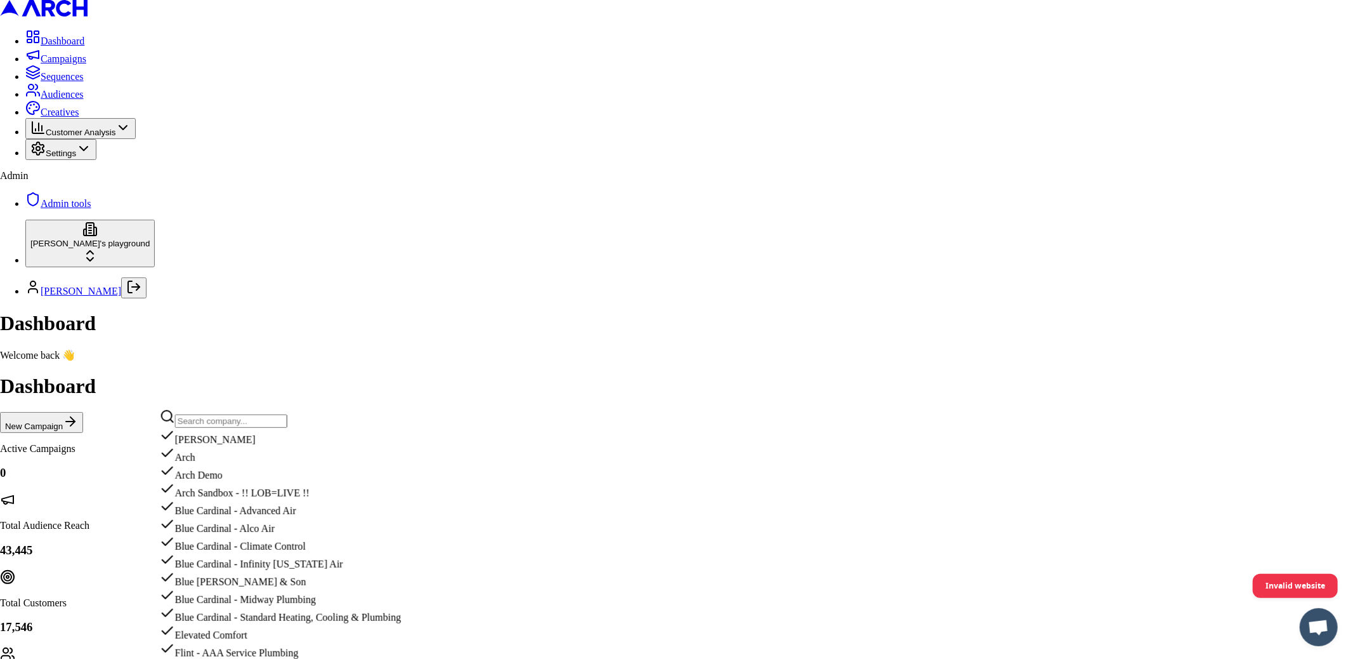  Describe the element at coordinates (302, 650) in the screenshot. I see `div: Flint - AAA Service Plumbing` at that location.